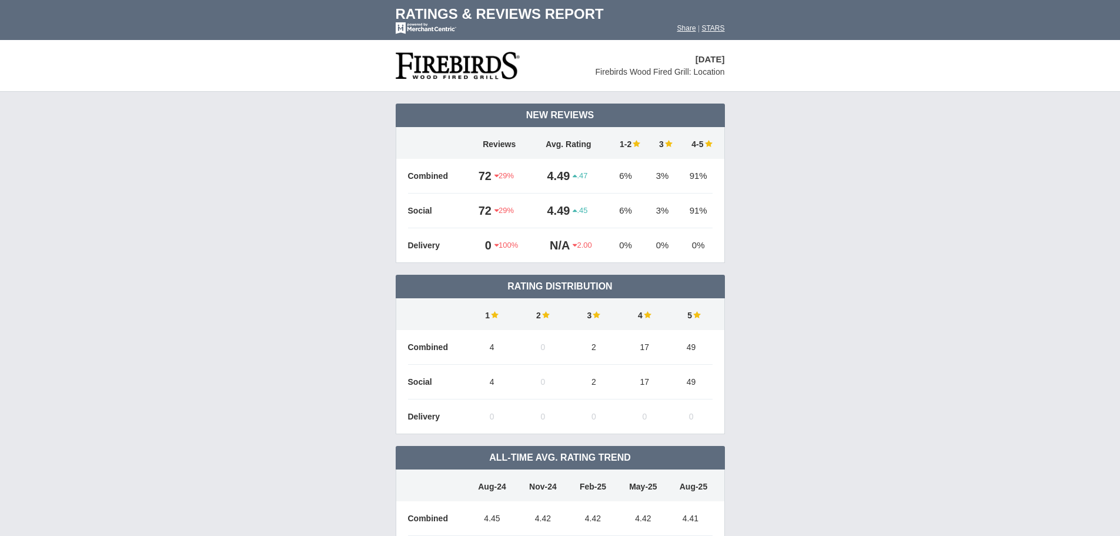 The height and width of the screenshot is (536, 1120). I want to click on span: 100%, so click(506, 245).